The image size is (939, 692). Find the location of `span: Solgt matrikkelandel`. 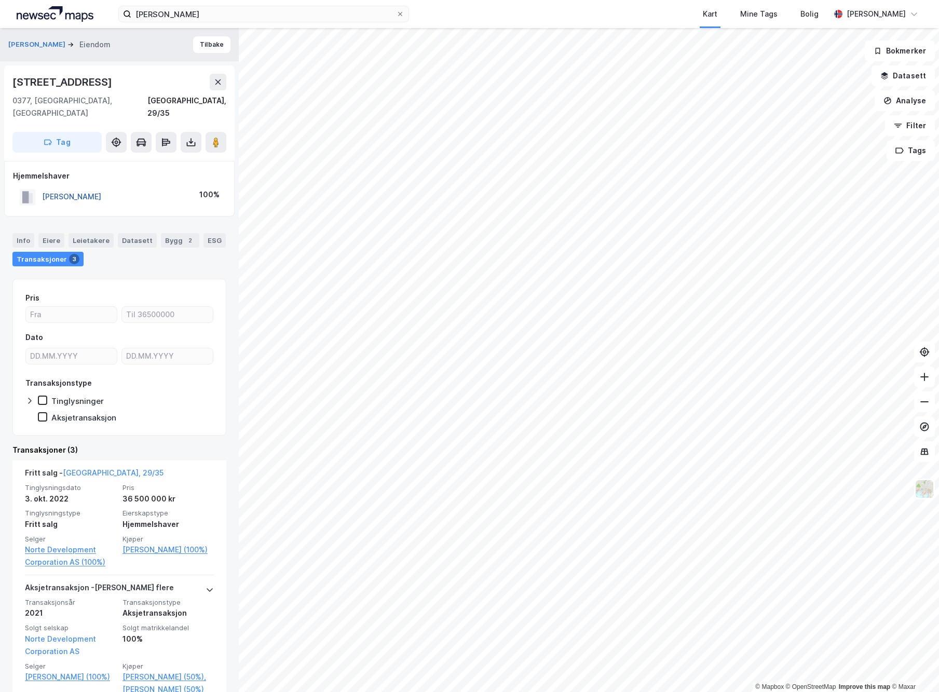

span: Solgt matrikkelandel is located at coordinates (168, 628).